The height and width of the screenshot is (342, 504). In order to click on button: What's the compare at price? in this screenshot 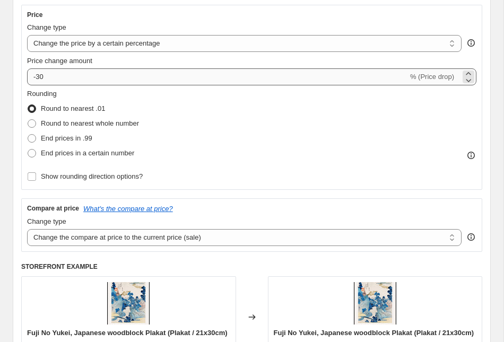, I will do `click(128, 209)`.